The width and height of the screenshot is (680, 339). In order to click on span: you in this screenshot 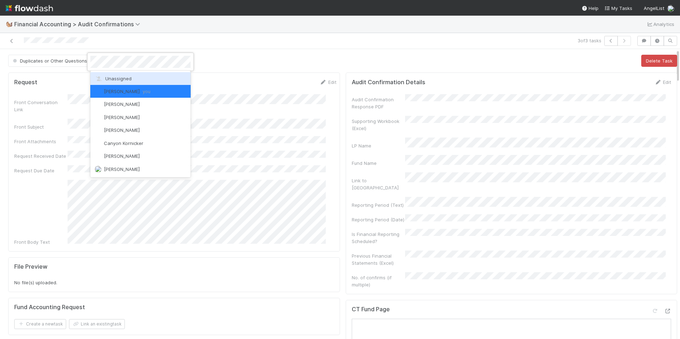, I will do `click(147, 91)`.